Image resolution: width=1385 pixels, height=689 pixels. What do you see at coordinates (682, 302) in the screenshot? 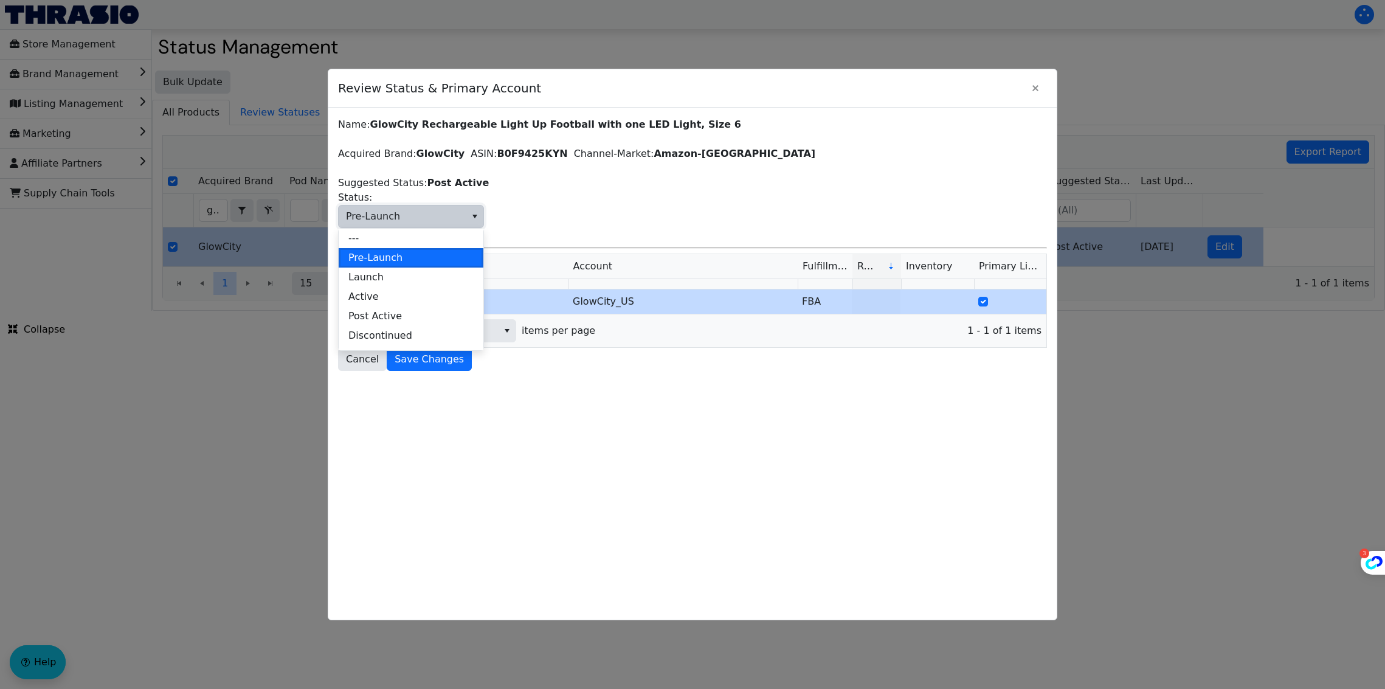
I see `td: GlowCity_US` at bounding box center [682, 302].